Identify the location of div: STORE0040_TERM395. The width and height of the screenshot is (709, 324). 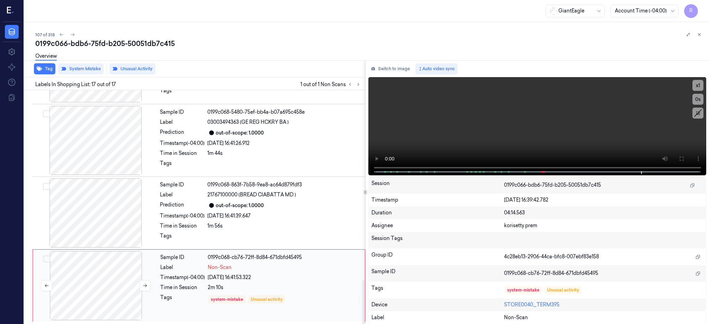
(603, 305).